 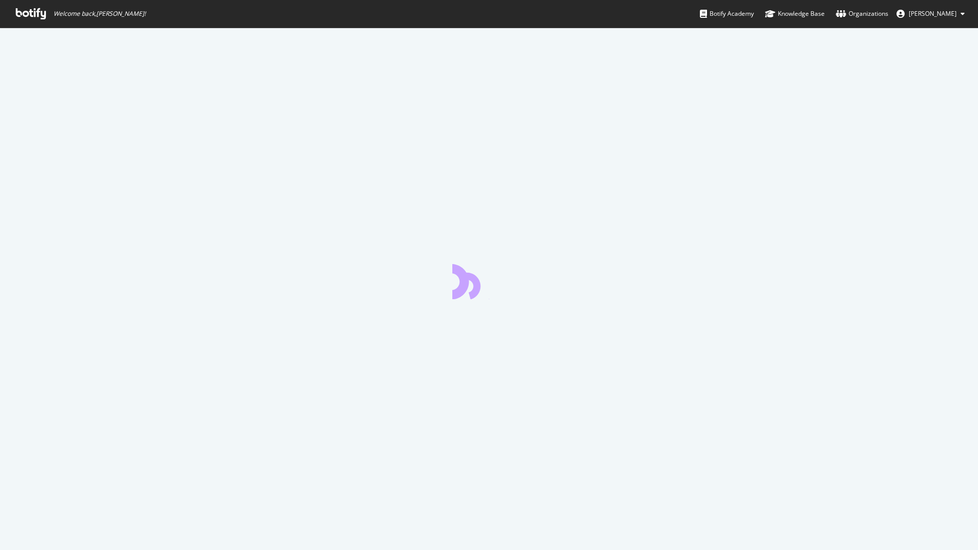 What do you see at coordinates (933, 13) in the screenshot?
I see `span: joanna duchesne` at bounding box center [933, 13].